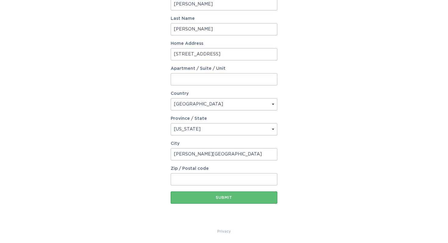 This screenshot has height=243, width=448. What do you see at coordinates (224, 197) in the screenshot?
I see `div: Submit` at bounding box center [224, 197].